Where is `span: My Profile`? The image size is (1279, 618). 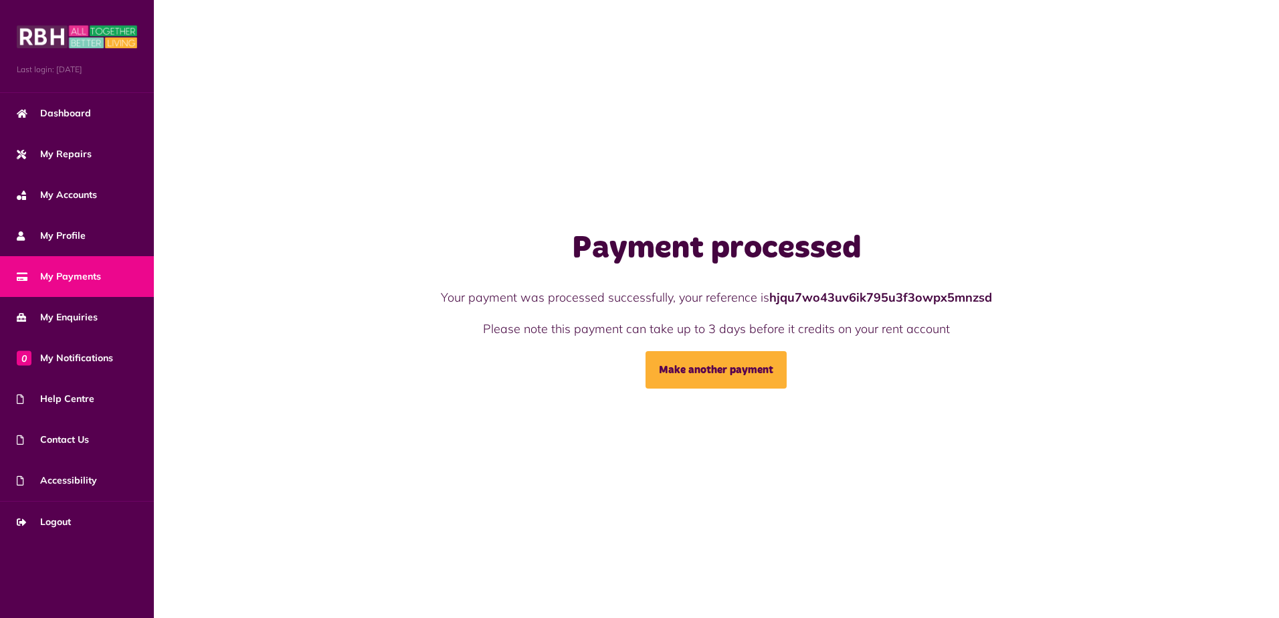 span: My Profile is located at coordinates (51, 235).